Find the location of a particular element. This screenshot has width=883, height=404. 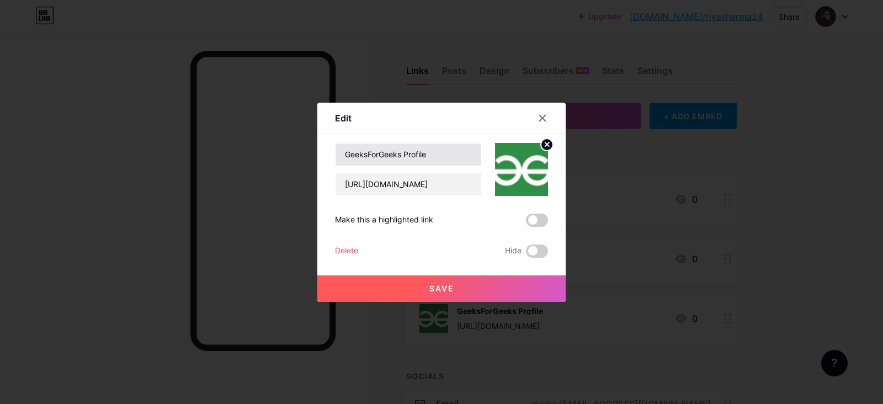

button: Save is located at coordinates (441, 289).